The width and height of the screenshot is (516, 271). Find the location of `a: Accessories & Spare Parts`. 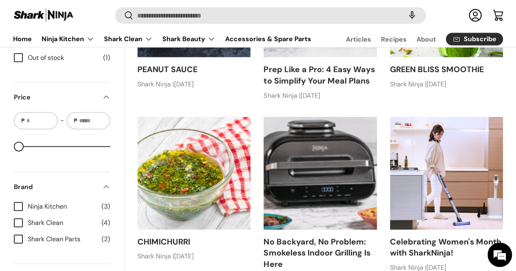

a: Accessories & Spare Parts is located at coordinates (268, 38).